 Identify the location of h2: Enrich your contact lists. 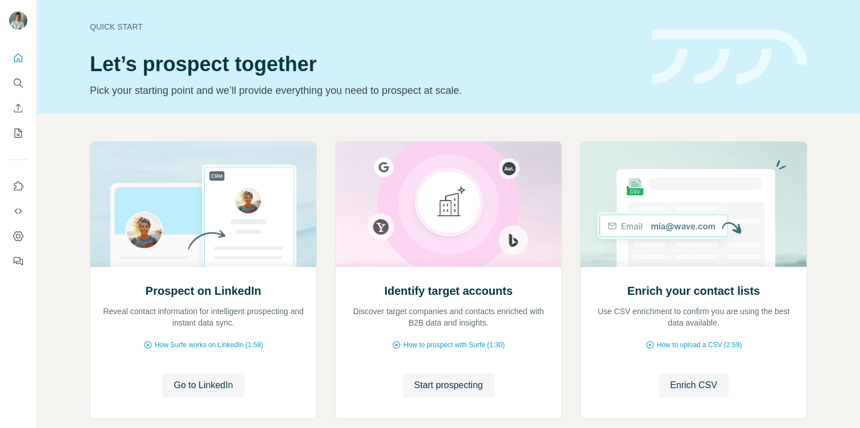
(694, 291).